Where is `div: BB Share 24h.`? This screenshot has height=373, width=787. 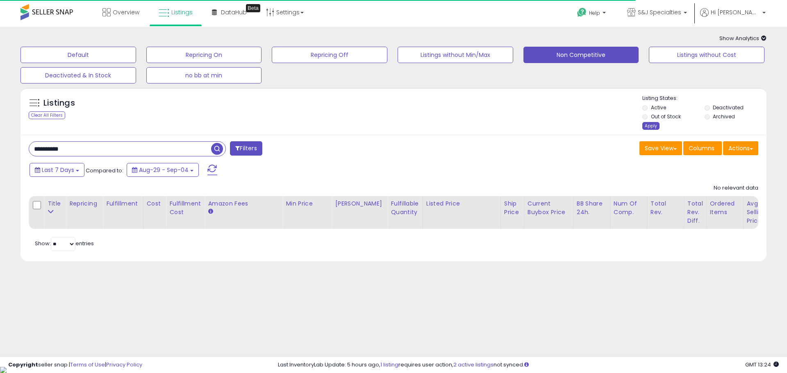 div: BB Share 24h. is located at coordinates (592, 208).